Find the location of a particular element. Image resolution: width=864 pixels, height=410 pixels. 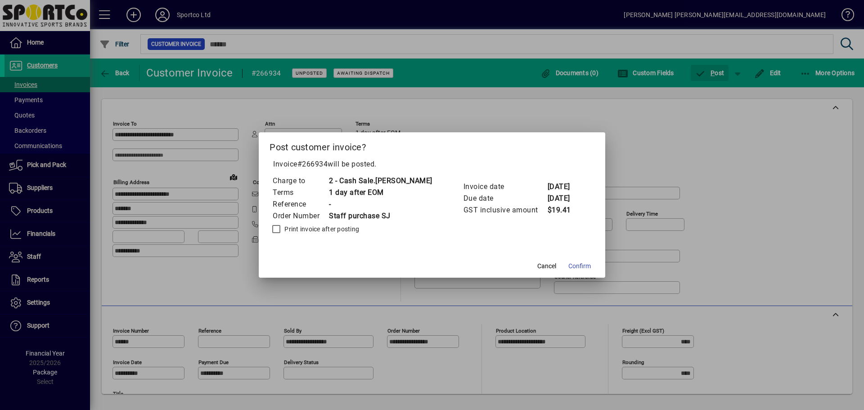

td: Reference is located at coordinates (300, 204).